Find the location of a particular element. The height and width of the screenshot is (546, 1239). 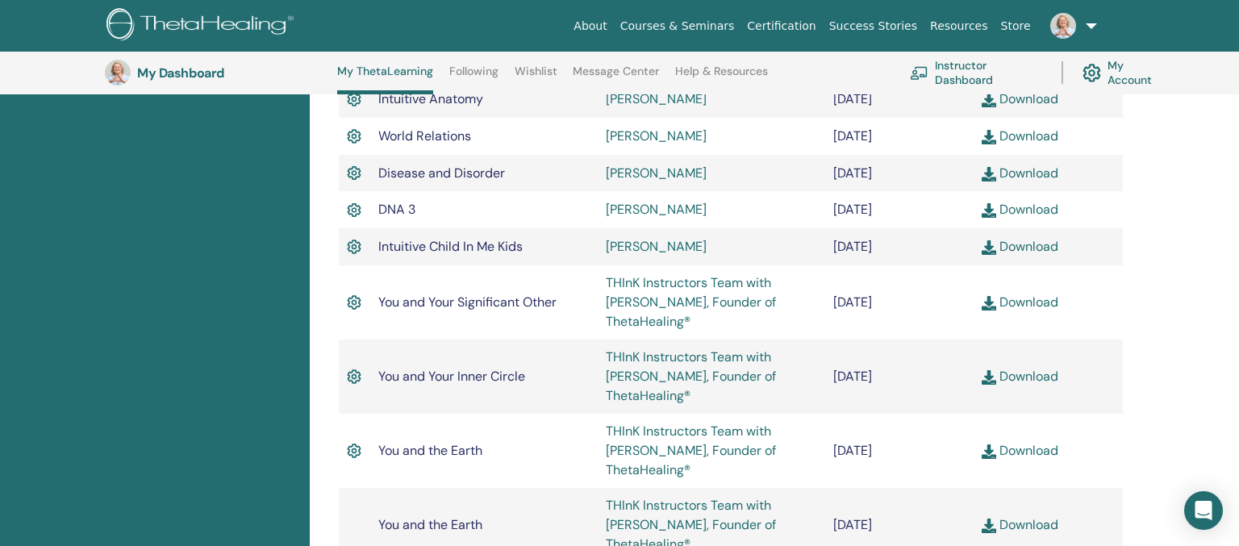

a: Success Stories is located at coordinates (873, 26).